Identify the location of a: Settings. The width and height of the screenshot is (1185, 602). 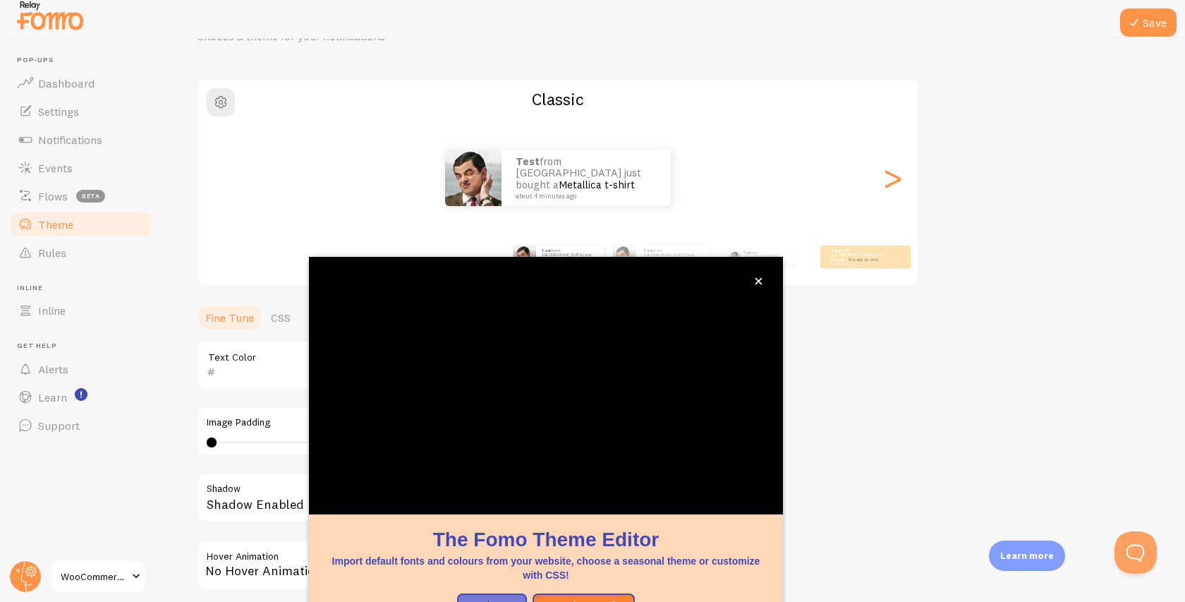
(81, 111).